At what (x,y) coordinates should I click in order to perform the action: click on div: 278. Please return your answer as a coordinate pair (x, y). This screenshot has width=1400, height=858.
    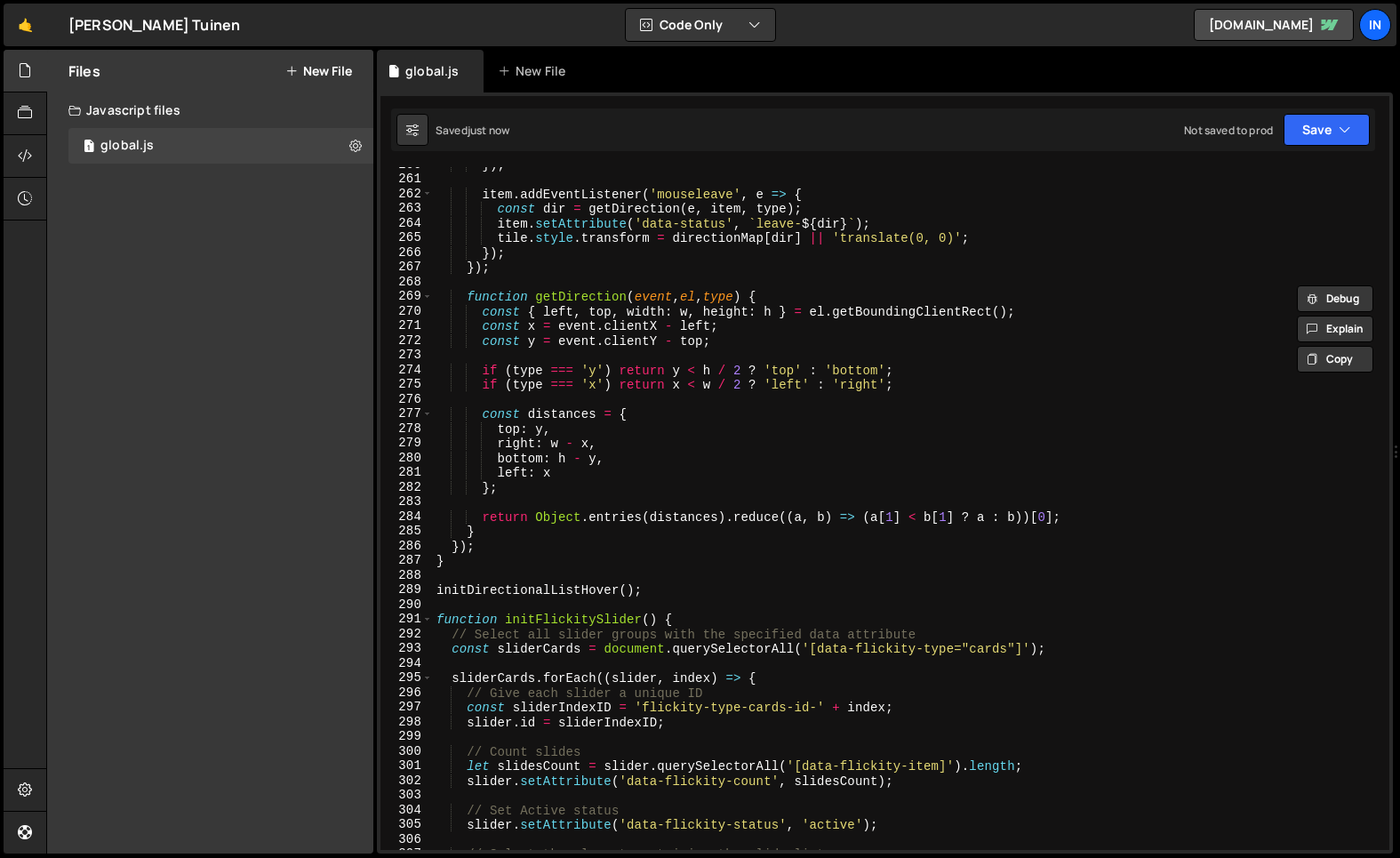
    Looking at the image, I should click on (406, 429).